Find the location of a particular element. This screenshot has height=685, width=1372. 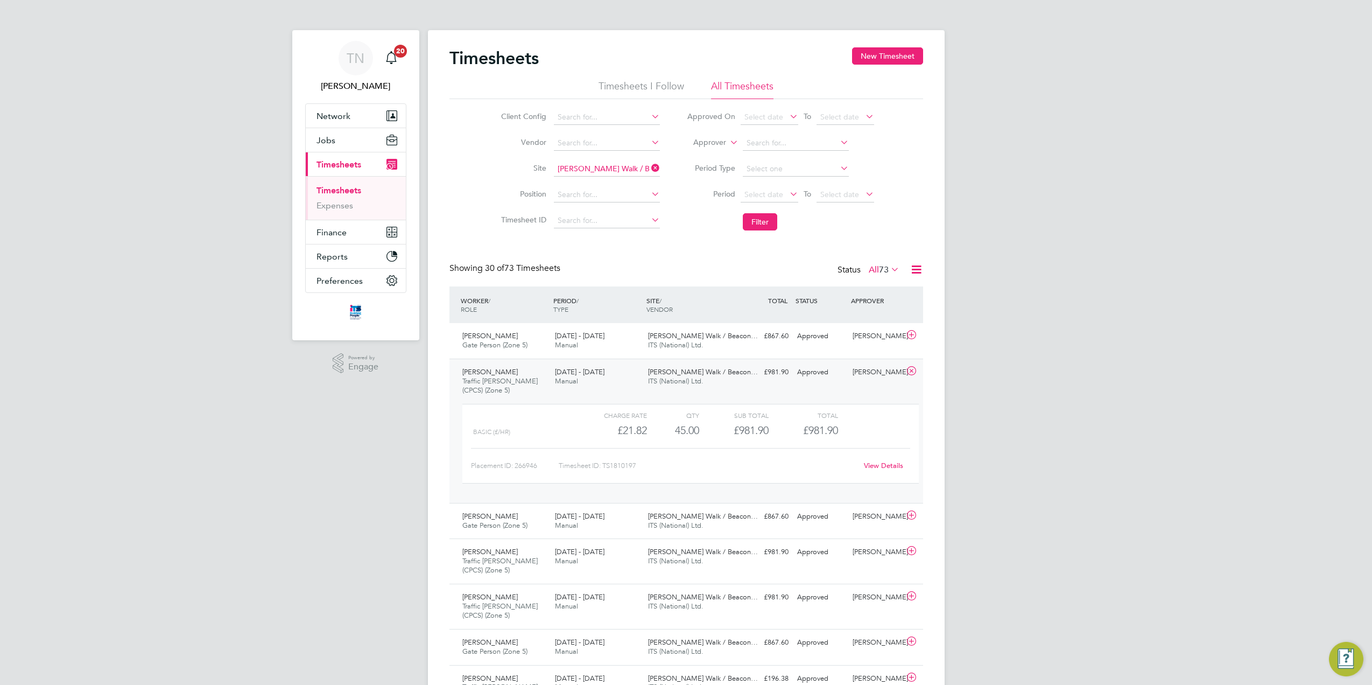

div: Sub Total is located at coordinates (734, 415).